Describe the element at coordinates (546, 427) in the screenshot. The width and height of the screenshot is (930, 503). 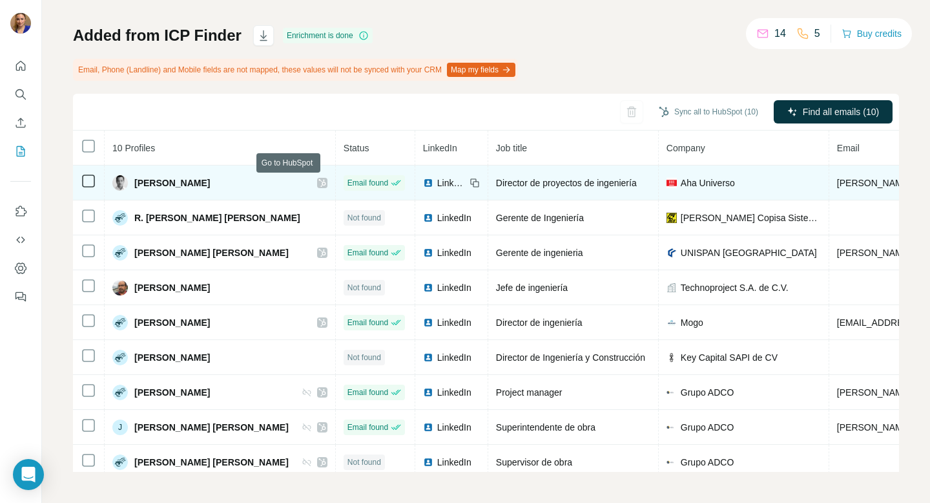
I see `span: Superintendente de obra` at that location.